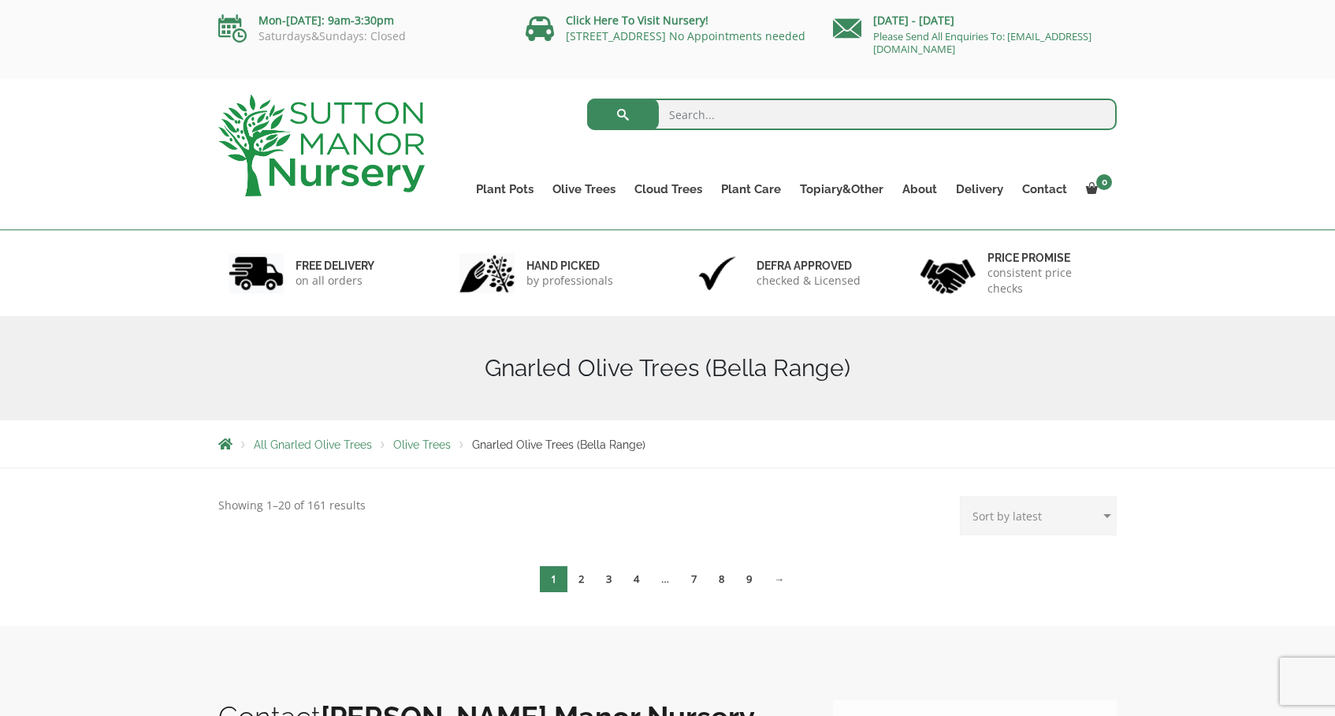 This screenshot has width=1335, height=716. I want to click on img: 3.jpg, so click(717, 273).